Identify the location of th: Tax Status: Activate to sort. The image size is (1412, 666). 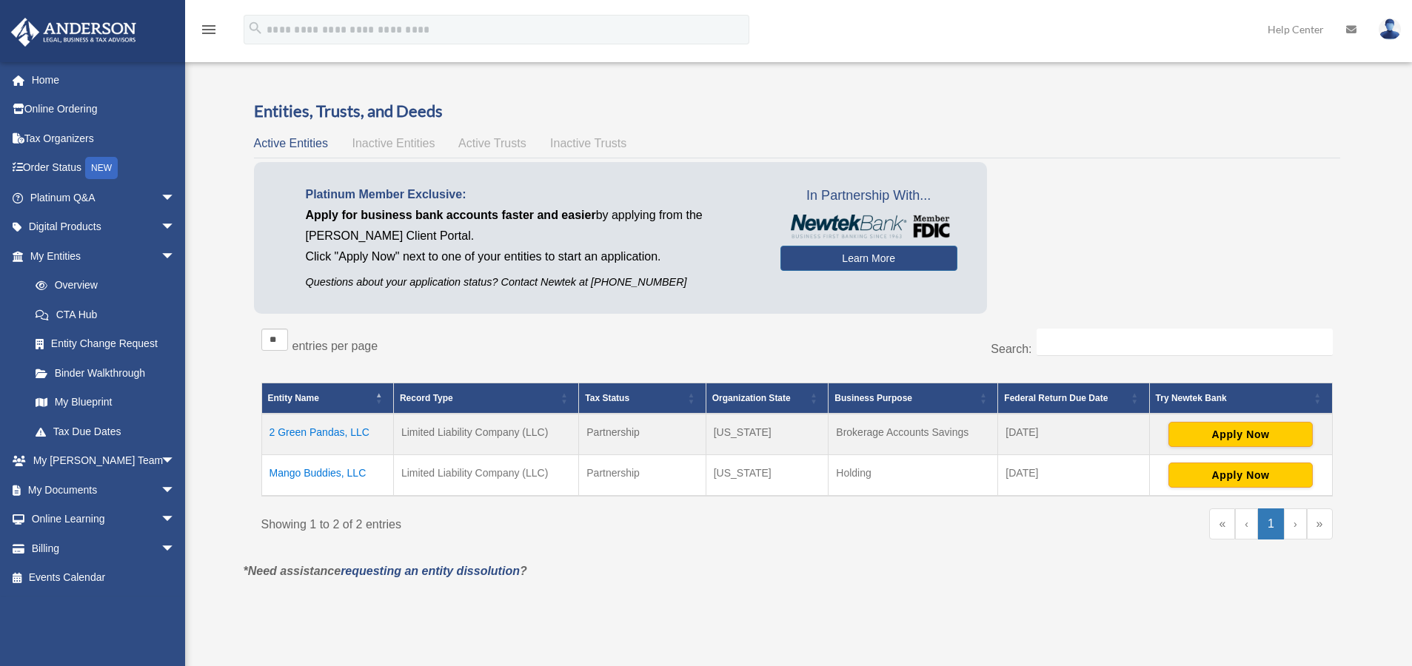
(642, 399).